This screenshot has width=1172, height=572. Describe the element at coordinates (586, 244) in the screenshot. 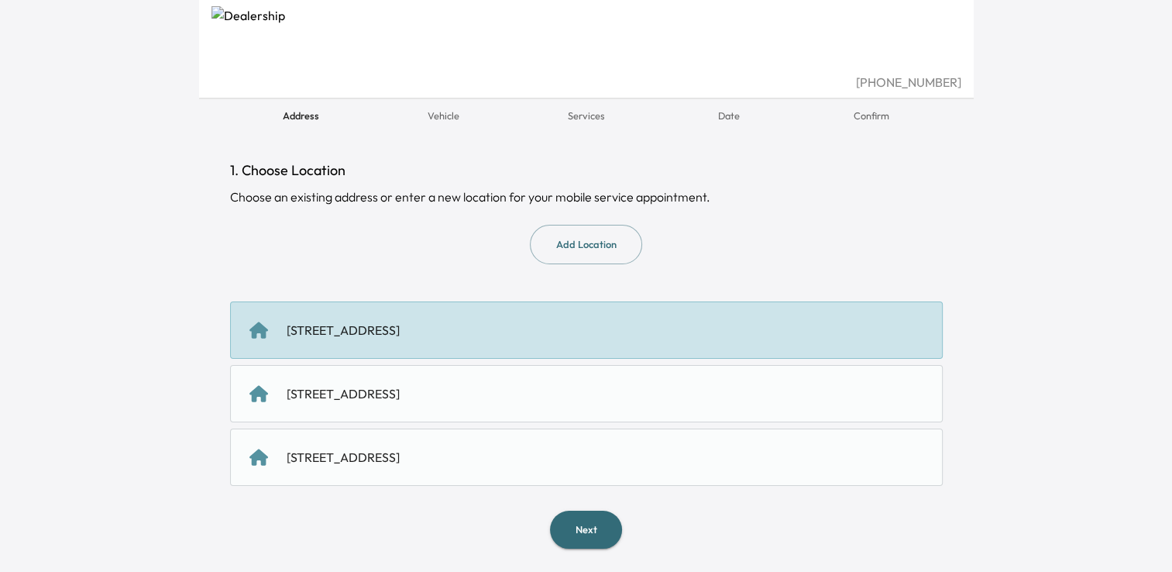

I see `button: Add Location` at that location.